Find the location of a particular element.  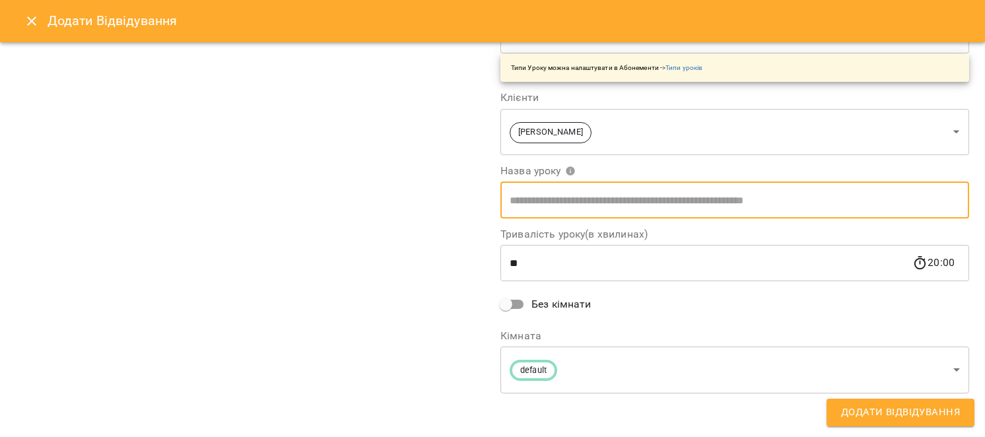

button: Додати Відвідування is located at coordinates (901, 413).